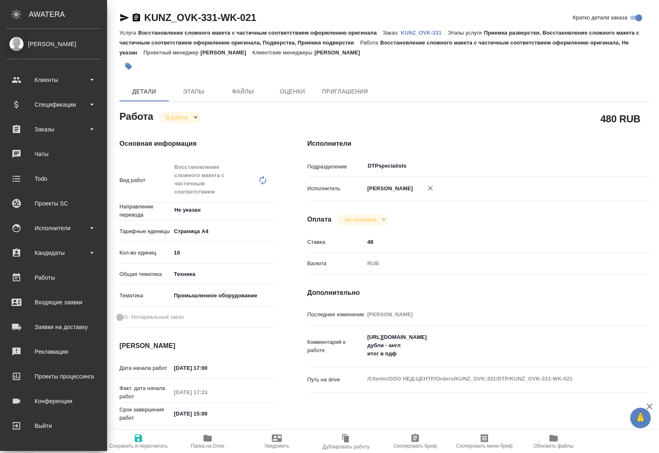 The width and height of the screenshot is (659, 453). What do you see at coordinates (243, 91) in the screenshot?
I see `span: Файлы` at bounding box center [243, 91].